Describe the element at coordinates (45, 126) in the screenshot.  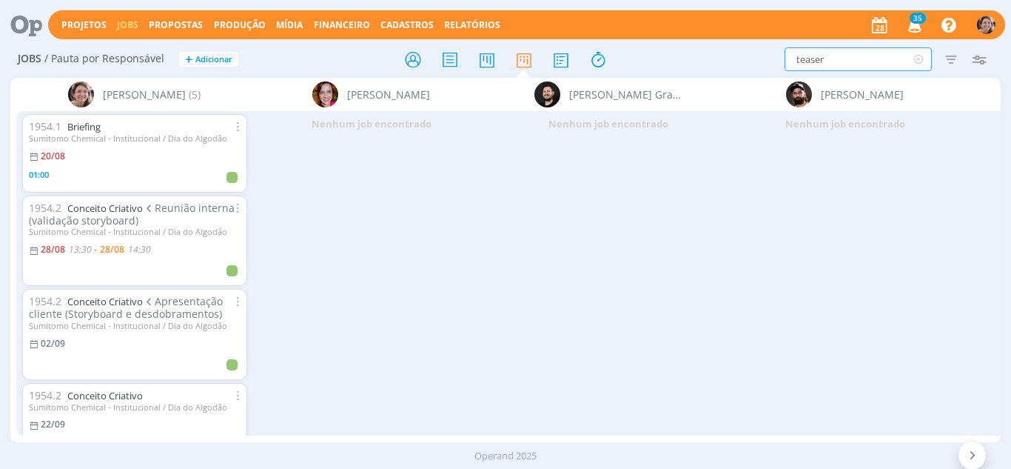
I see `span: 1954.1` at that location.